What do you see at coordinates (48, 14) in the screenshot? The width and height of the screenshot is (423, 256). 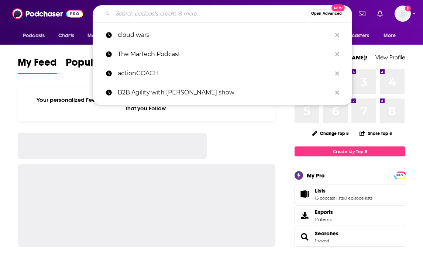 I see `a: Podchaser - Follow, Share and Rate Podcasts` at bounding box center [48, 14].